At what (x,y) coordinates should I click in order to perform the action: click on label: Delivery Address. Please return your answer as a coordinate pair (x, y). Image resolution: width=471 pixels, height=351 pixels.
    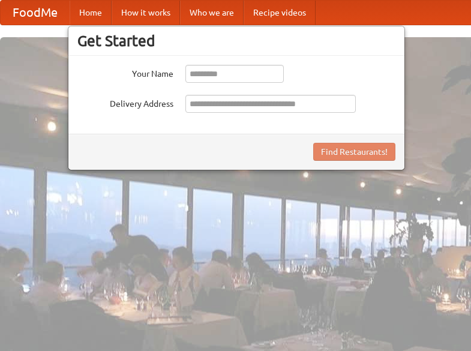
    Looking at the image, I should click on (125, 102).